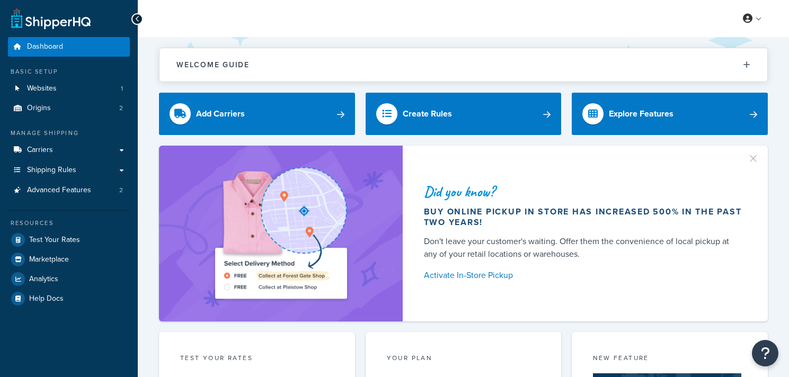 This screenshot has height=377, width=789. What do you see at coordinates (49, 259) in the screenshot?
I see `span: Marketplace` at bounding box center [49, 259].